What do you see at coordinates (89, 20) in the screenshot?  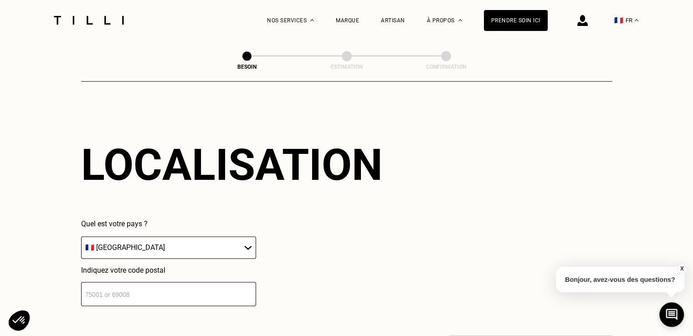 I see `a: Logo du service de couturière Tilli` at bounding box center [89, 20].